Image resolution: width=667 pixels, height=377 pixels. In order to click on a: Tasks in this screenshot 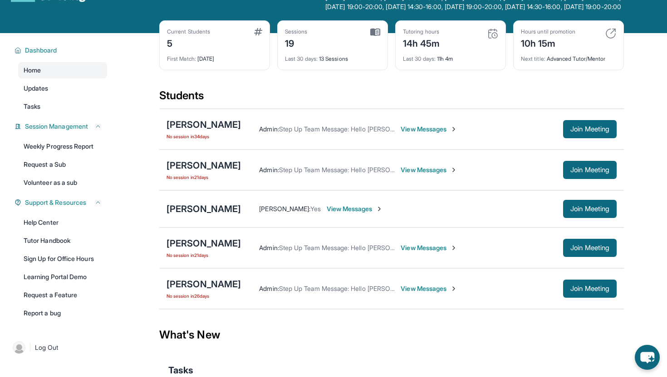, I will do `click(63, 107)`.